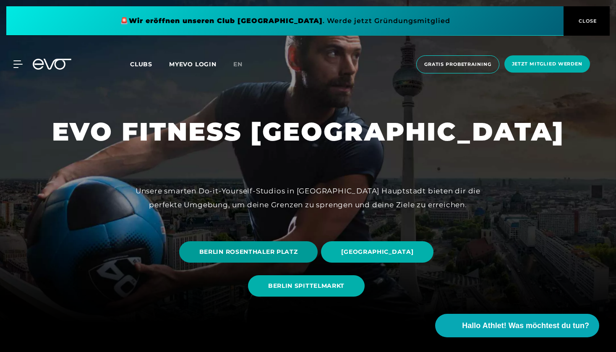 The width and height of the screenshot is (616, 352). What do you see at coordinates (149, 64) in the screenshot?
I see `a: Clubs` at bounding box center [149, 64].